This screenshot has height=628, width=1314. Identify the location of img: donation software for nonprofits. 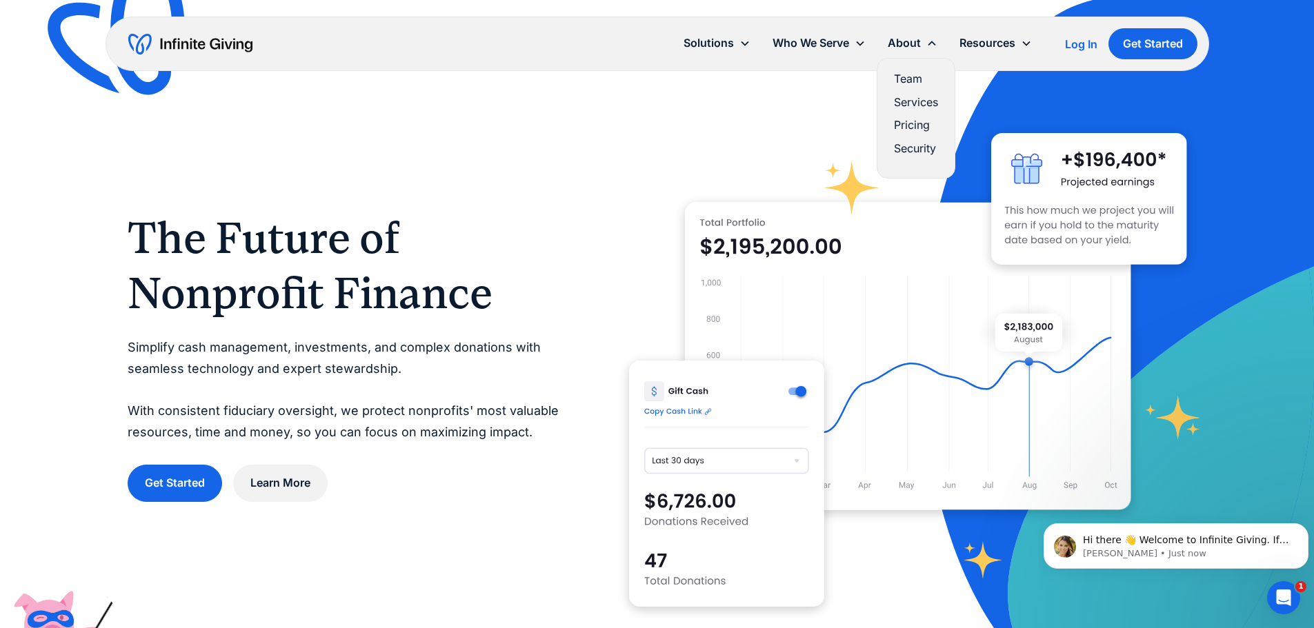
(726, 483).